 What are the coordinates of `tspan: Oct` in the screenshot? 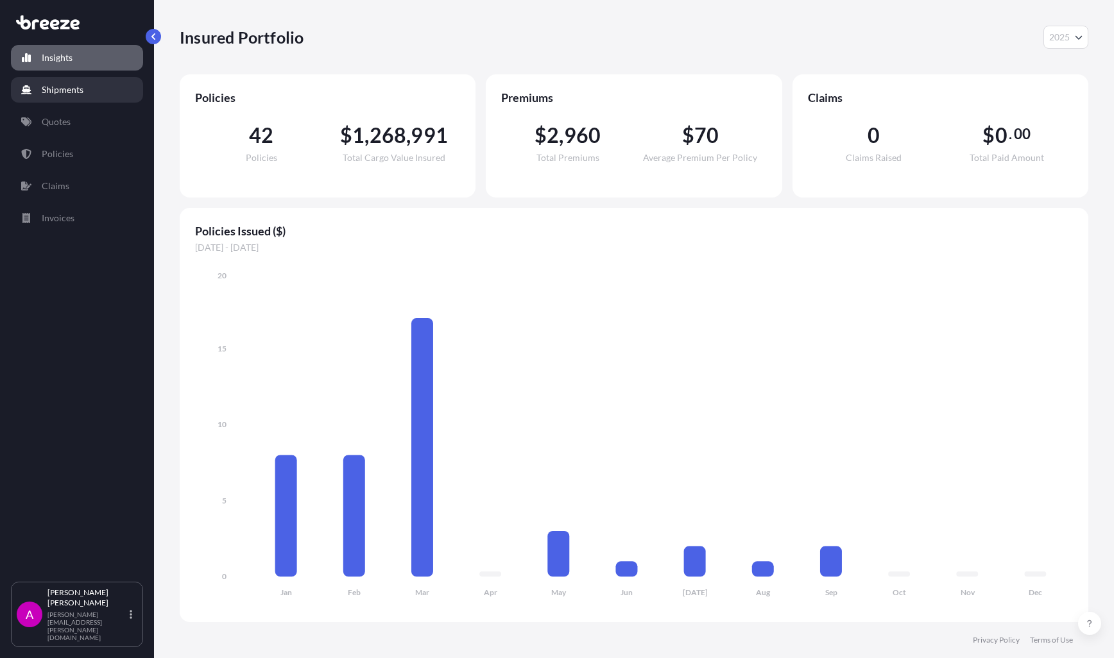 It's located at (899, 592).